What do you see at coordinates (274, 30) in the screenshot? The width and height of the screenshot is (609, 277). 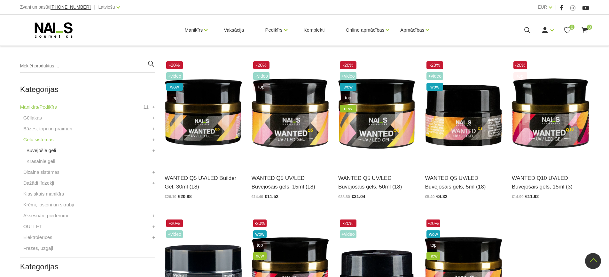 I see `a: Pedikīrs` at bounding box center [274, 30].